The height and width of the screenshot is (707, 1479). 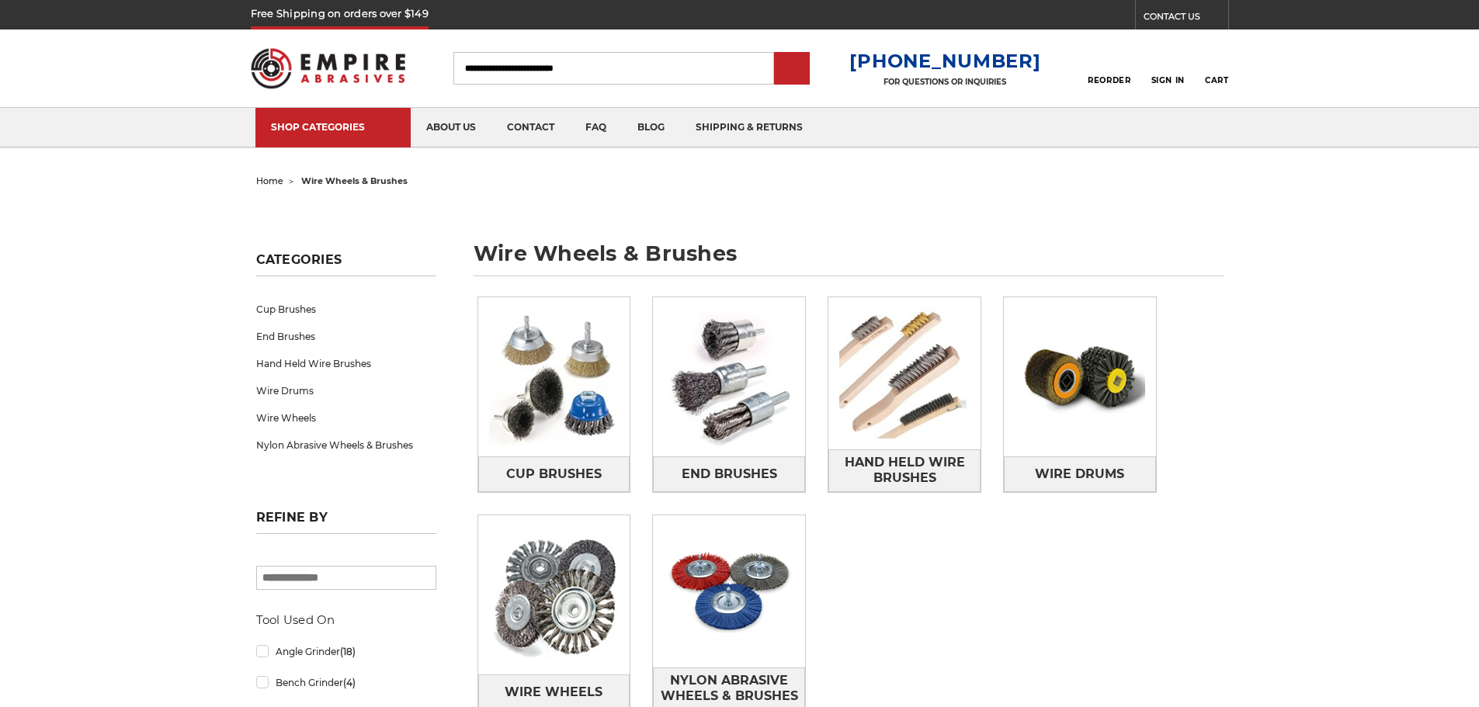 What do you see at coordinates (333, 127) in the screenshot?
I see `div: SHOP CATEGORIES` at bounding box center [333, 127].